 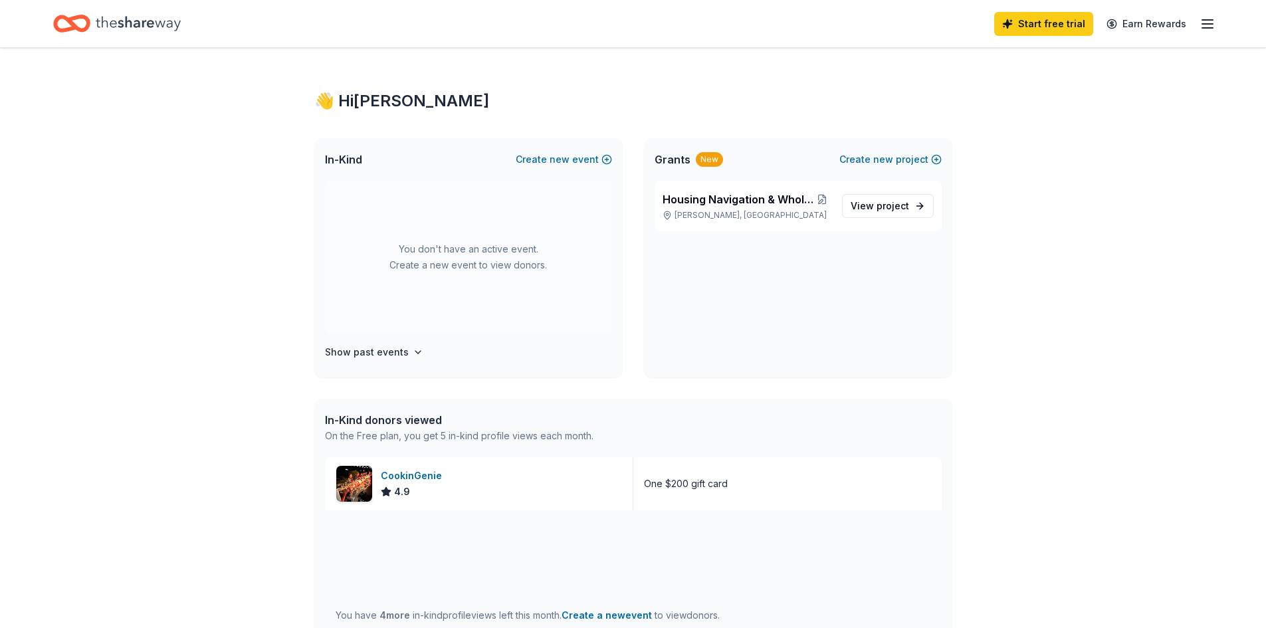 I want to click on span: Grants, so click(x=672, y=159).